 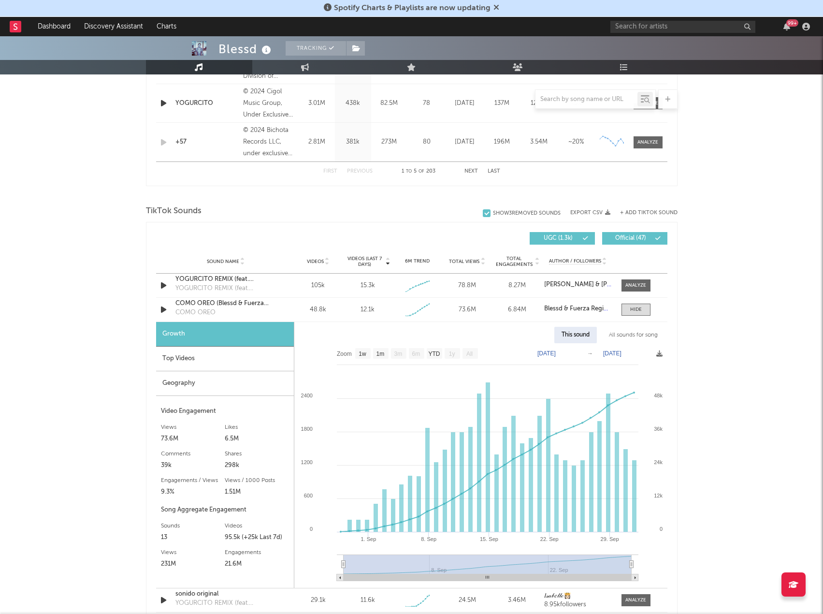 I want to click on div: Top Videos, so click(x=225, y=359).